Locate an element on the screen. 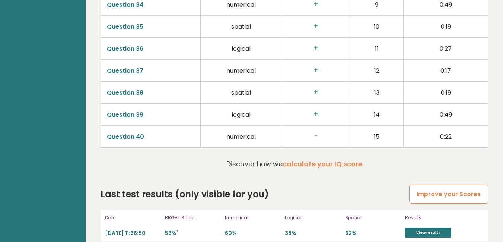 The image size is (503, 242). p: BRGHT Score is located at coordinates (192, 217).